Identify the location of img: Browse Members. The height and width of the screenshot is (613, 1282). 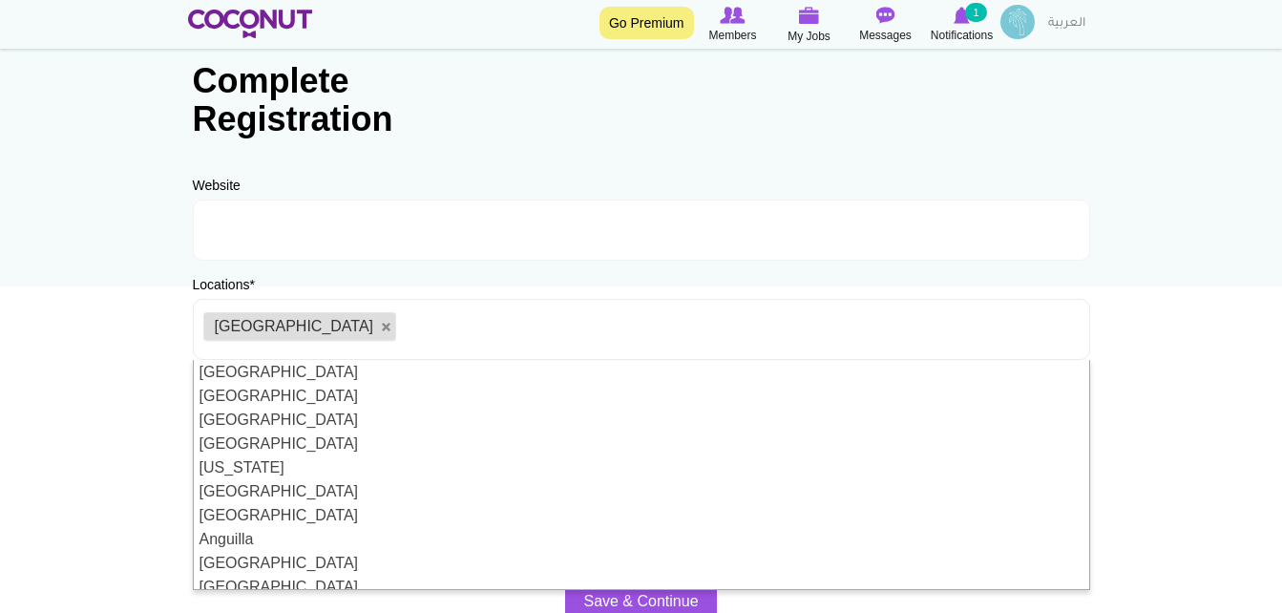
(732, 15).